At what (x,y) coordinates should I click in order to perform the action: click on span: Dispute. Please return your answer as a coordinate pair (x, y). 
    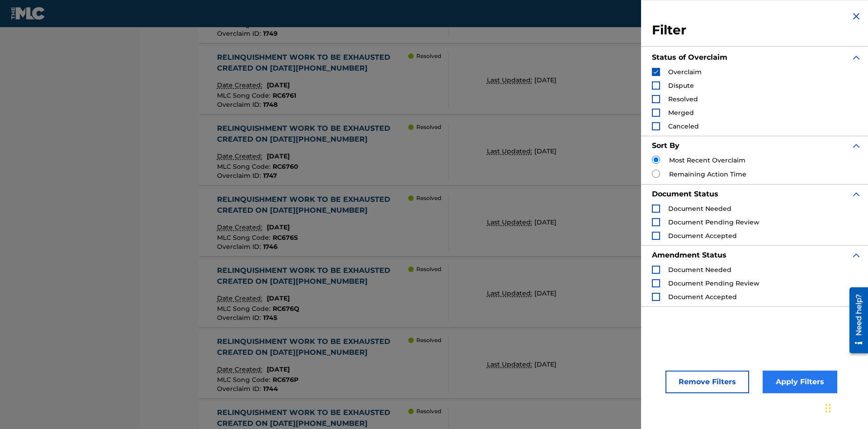
    Looking at the image, I should click on (681, 85).